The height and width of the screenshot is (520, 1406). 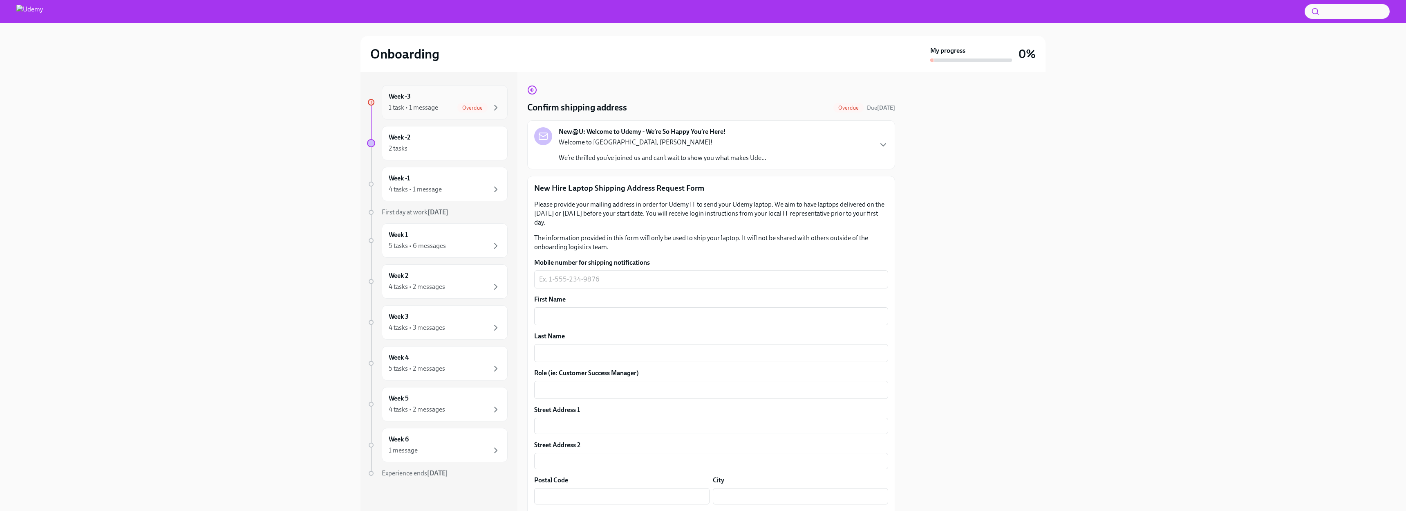 What do you see at coordinates (948, 51) in the screenshot?
I see `strong: My progress` at bounding box center [948, 51].